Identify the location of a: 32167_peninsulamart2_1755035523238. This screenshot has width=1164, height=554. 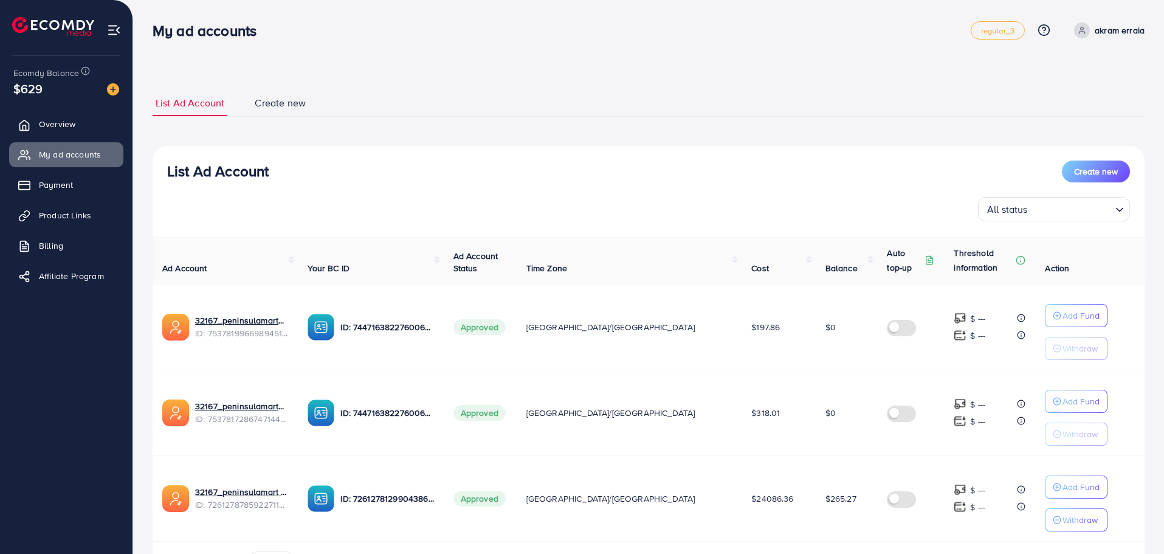
(241, 320).